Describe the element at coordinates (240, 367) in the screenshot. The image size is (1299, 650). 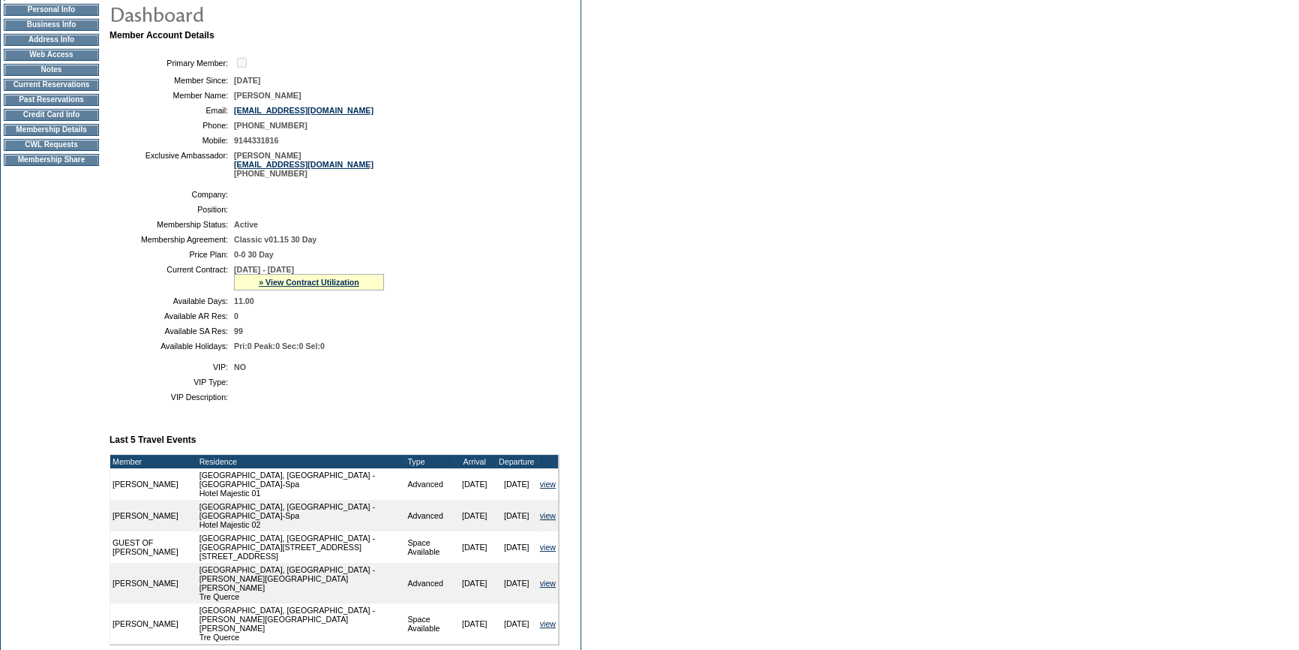
I see `span: NO` at that location.